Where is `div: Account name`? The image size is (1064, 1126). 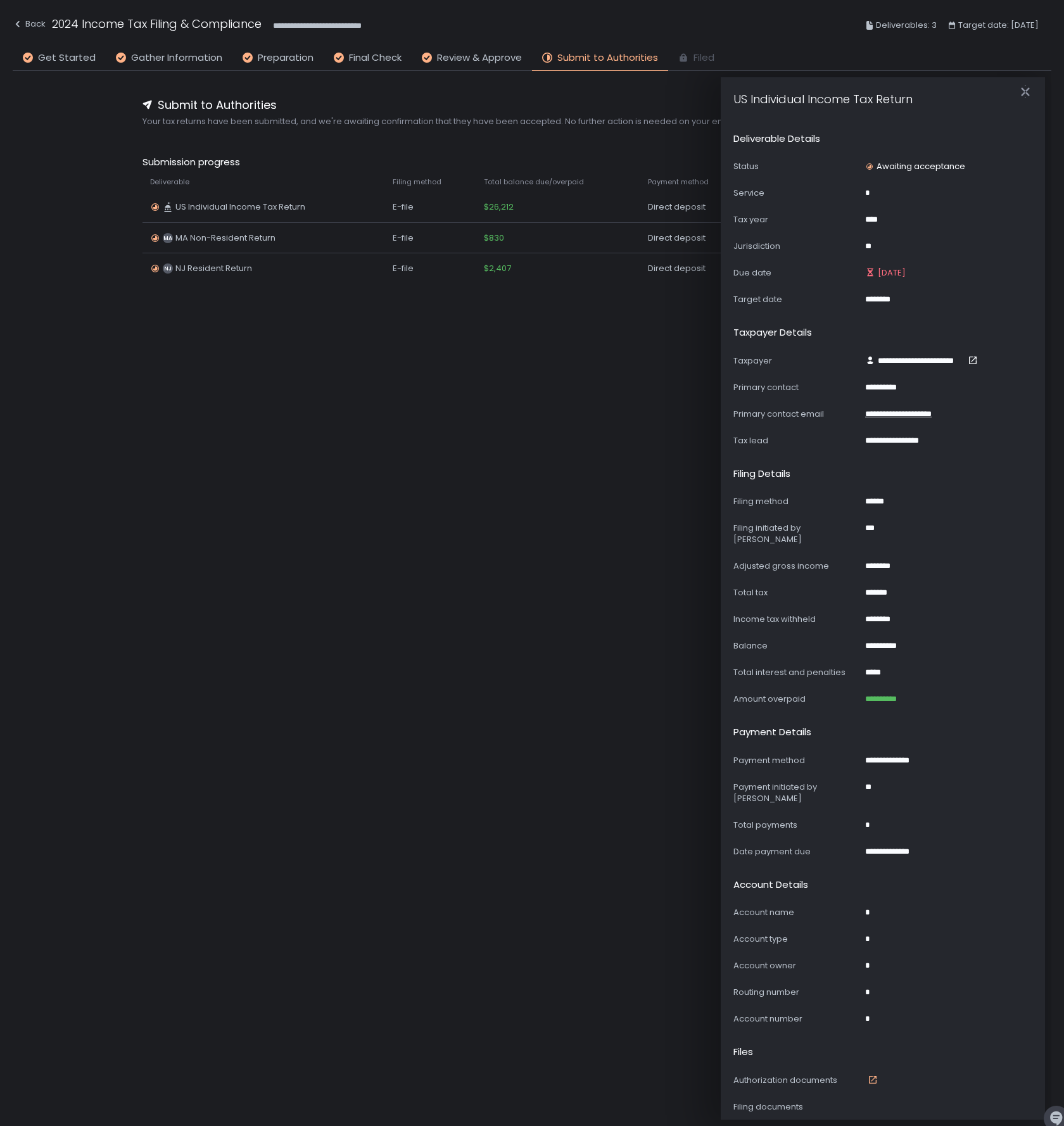 div: Account name is located at coordinates (797, 912).